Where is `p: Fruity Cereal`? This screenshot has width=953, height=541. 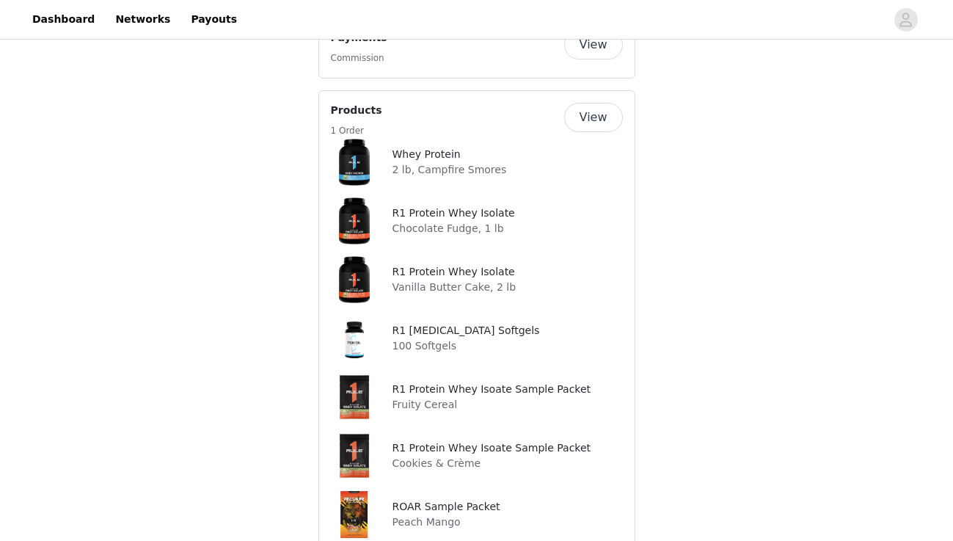 p: Fruity Cereal is located at coordinates (492, 404).